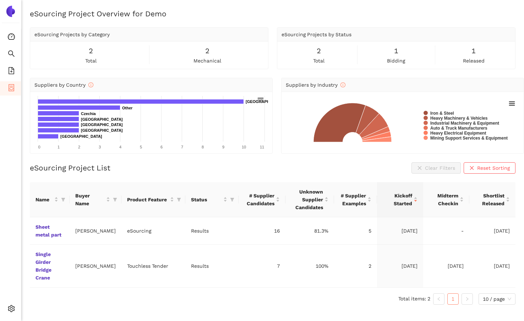  What do you see at coordinates (492, 200) in the screenshot?
I see `th: this column's title is Shortlist Released,this column is sortable` at bounding box center [492, 200].